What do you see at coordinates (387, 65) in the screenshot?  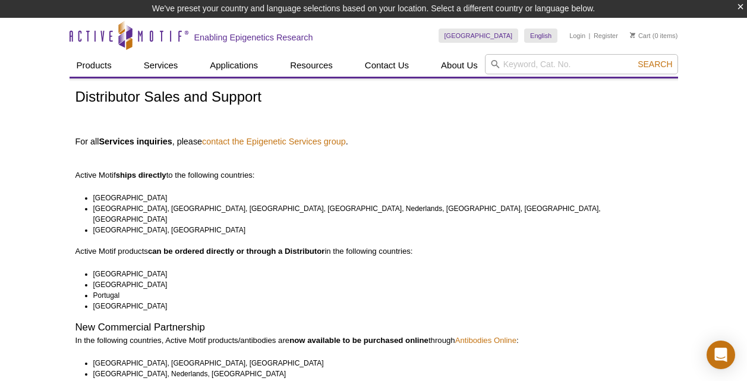 I see `a: Contact Us` at bounding box center [387, 65].